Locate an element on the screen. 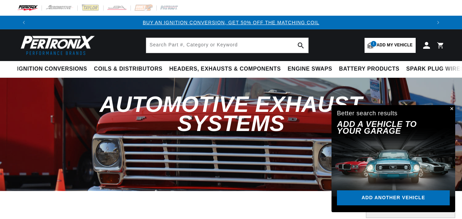 This screenshot has height=219, width=462. a: 1Add my vehicle is located at coordinates (390, 45).